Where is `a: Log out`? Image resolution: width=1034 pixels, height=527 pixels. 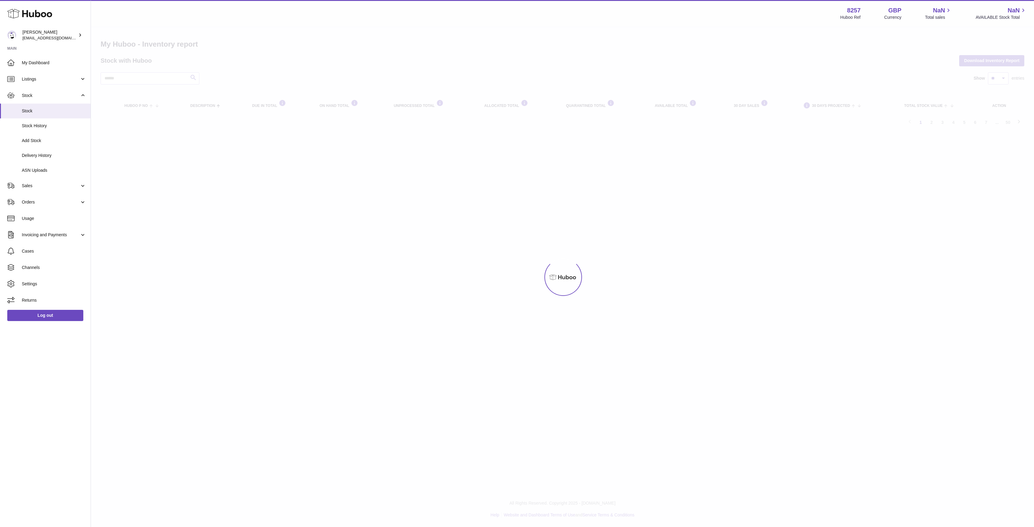 a: Log out is located at coordinates (45, 315).